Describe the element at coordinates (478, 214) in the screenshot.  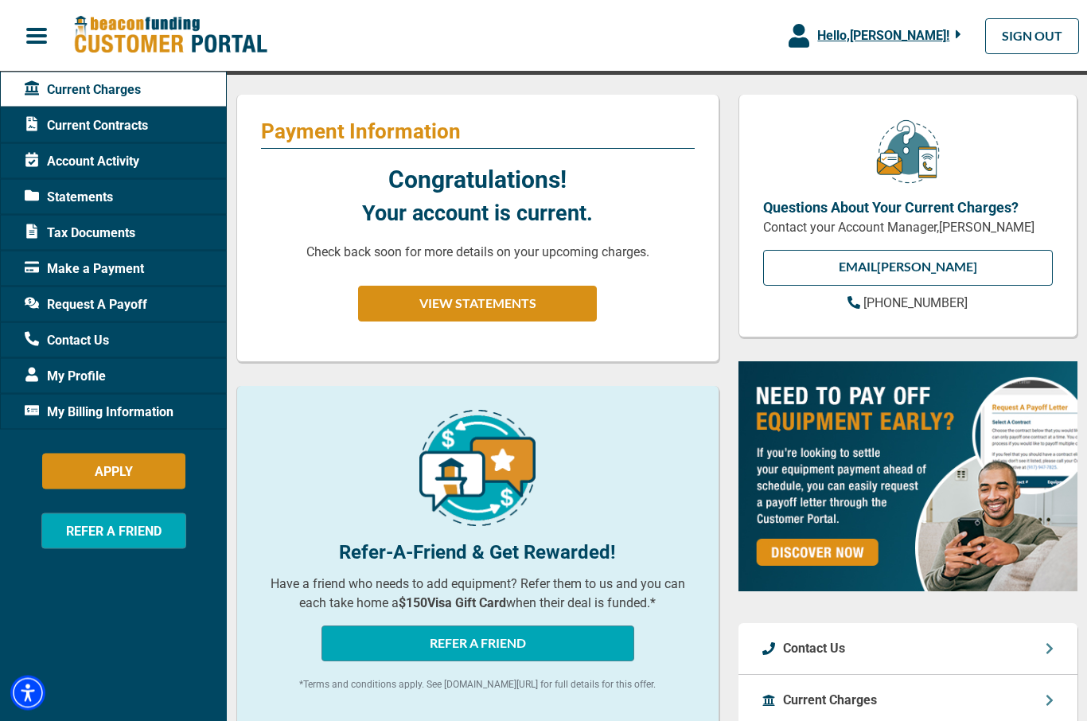
I see `p: Your account is current.` at that location.